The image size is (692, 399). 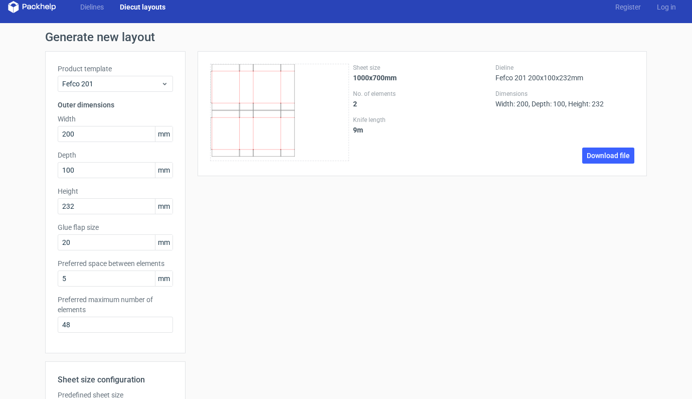 What do you see at coordinates (115, 263) in the screenshot?
I see `label: Preferred space between elements` at bounding box center [115, 263].